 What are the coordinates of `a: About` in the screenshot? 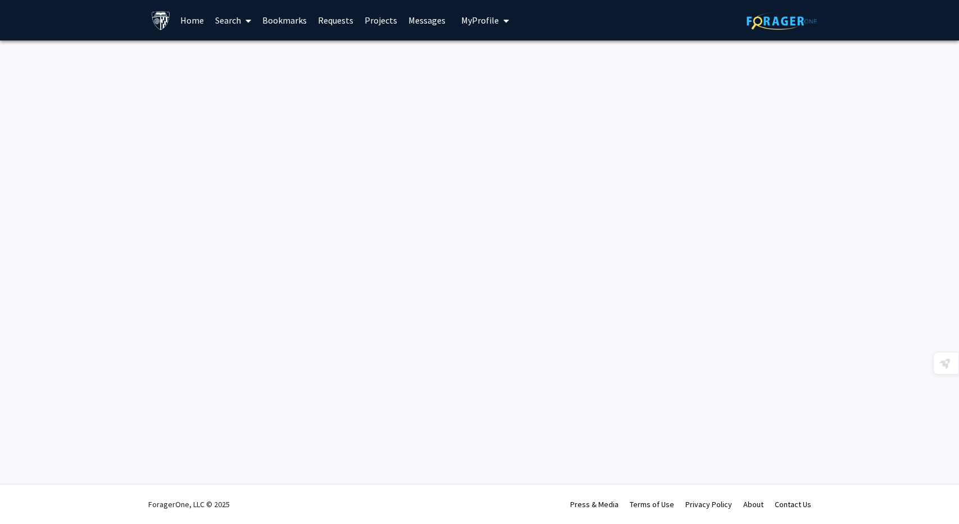 It's located at (754, 504).